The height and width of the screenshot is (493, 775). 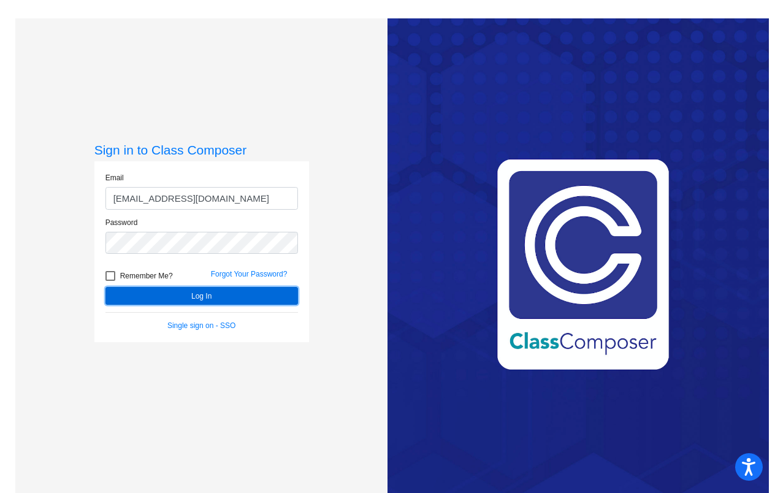 What do you see at coordinates (249, 274) in the screenshot?
I see `a: Forgot Your Password?` at bounding box center [249, 274].